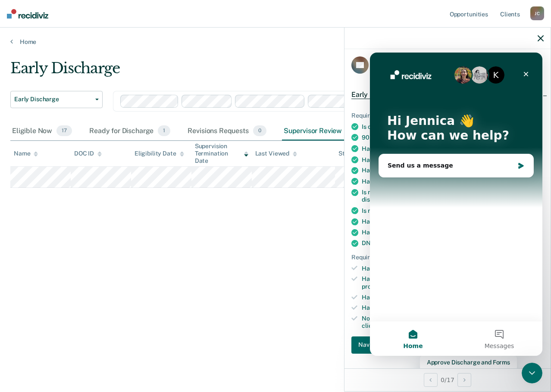 This screenshot has height=392, width=551. Describe the element at coordinates (452, 221) in the screenshot. I see `div: Has no DOC-registered` at that location.